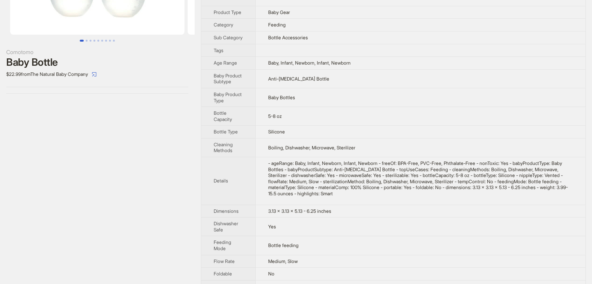  Describe the element at coordinates (97, 52) in the screenshot. I see `div: Comotomo` at that location.